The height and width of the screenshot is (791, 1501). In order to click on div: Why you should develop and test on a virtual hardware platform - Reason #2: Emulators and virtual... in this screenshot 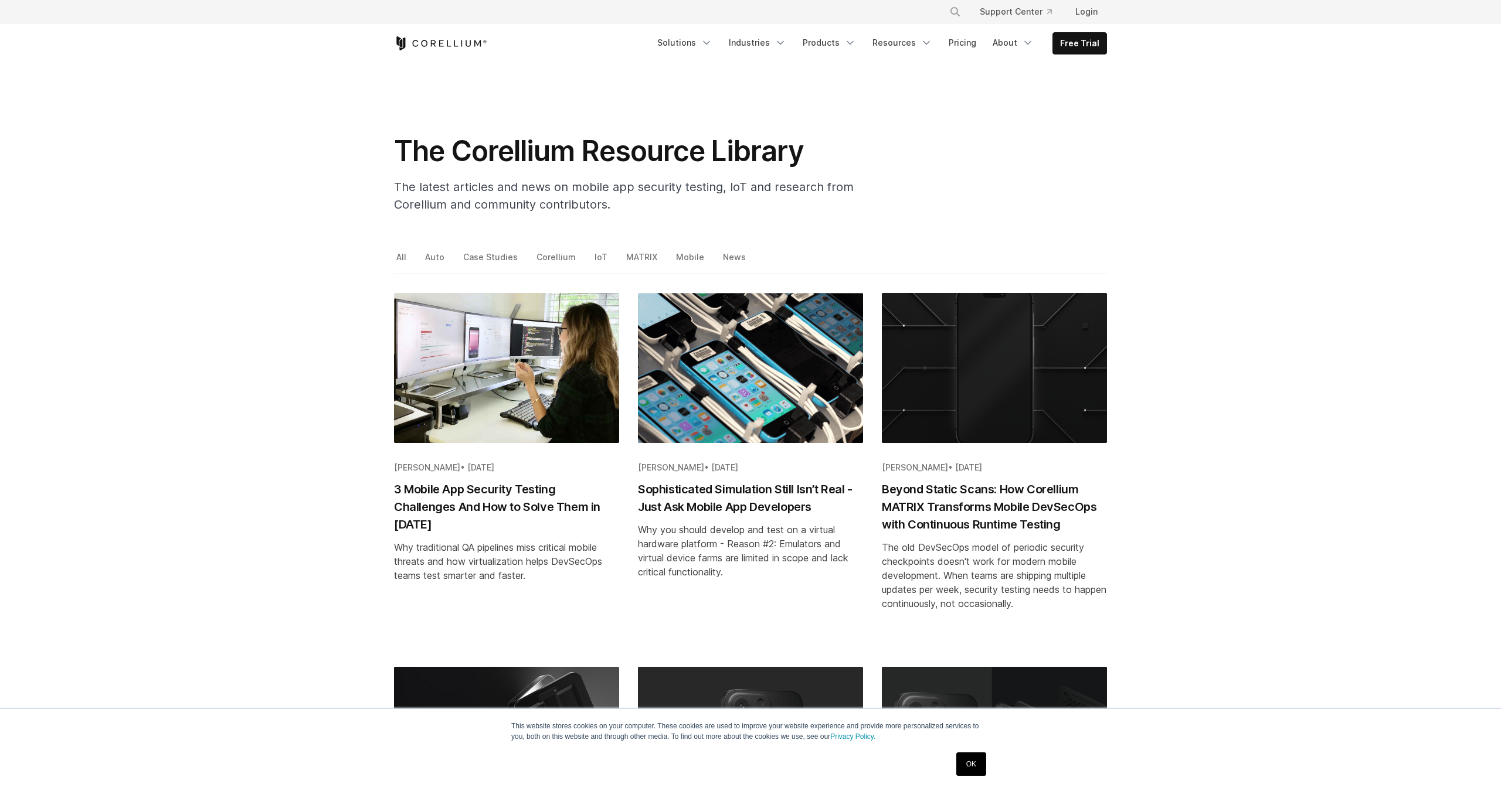, I will do `click(750, 551)`.